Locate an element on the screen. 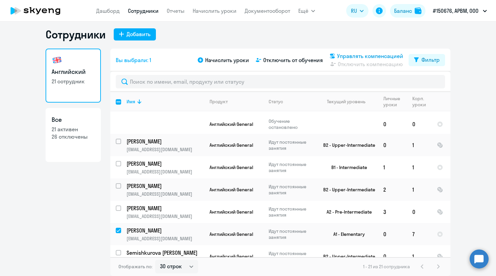 This screenshot has width=496, height=276. span: Ещё is located at coordinates (303, 11).